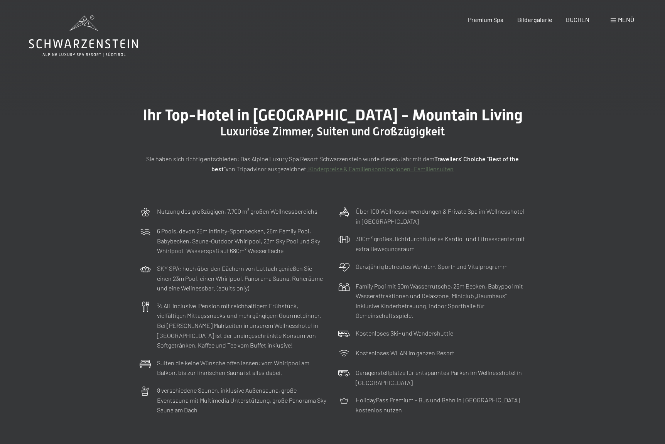 The image size is (665, 444). What do you see at coordinates (242, 278) in the screenshot?
I see `p: SKY SPA: hoch über den Dächern von Luttach genießen Sie einen 23m Pool, einen Whirlpool, Panorama...` at bounding box center [242, 278].